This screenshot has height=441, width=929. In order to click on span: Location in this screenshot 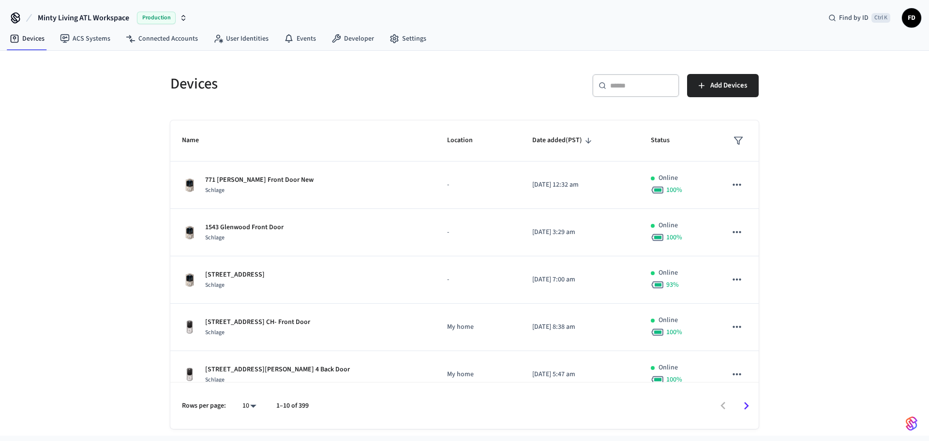, I will do `click(466, 140)`.